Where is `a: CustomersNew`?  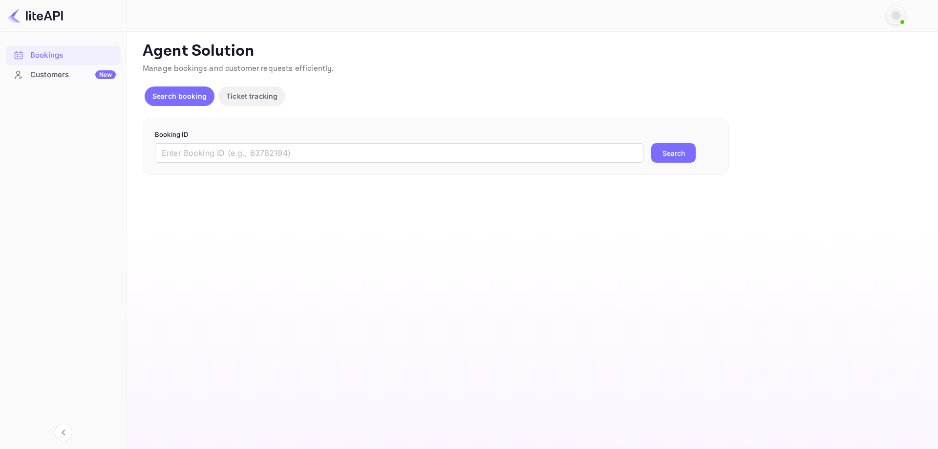 a: CustomersNew is located at coordinates (63, 74).